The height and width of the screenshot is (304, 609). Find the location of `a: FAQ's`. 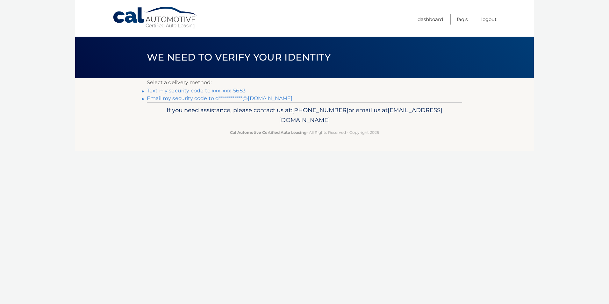

a: FAQ's is located at coordinates (462, 19).